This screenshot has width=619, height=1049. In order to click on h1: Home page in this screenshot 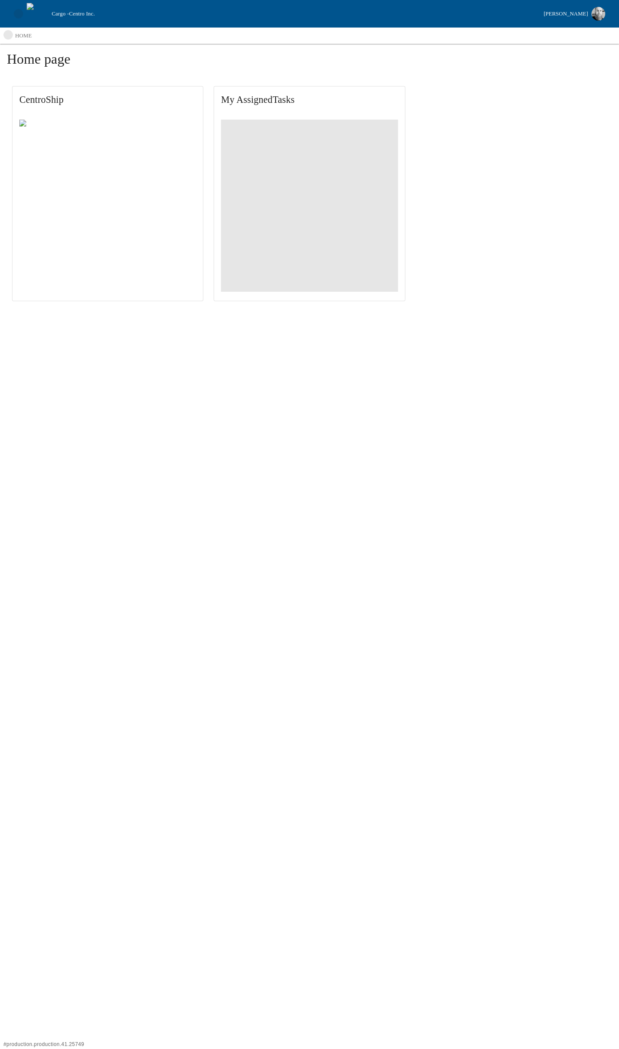, I will do `click(310, 62)`.